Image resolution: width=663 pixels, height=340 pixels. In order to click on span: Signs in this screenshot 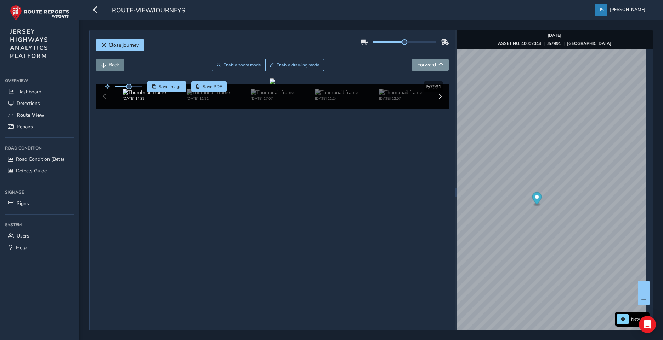, I will do `click(23, 203)`.